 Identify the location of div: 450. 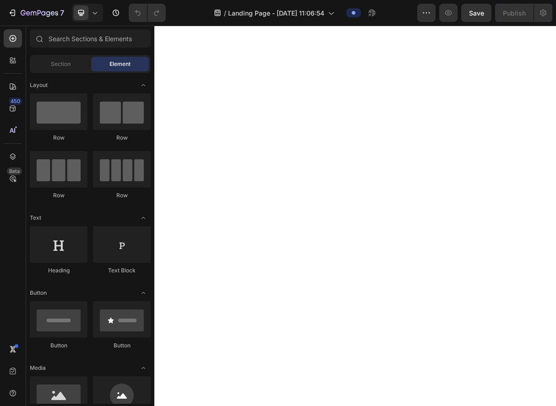
(15, 101).